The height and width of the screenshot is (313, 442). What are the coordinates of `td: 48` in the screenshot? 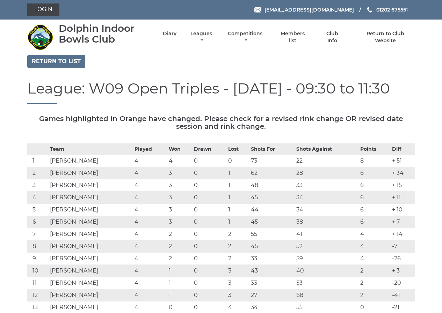 It's located at (271, 185).